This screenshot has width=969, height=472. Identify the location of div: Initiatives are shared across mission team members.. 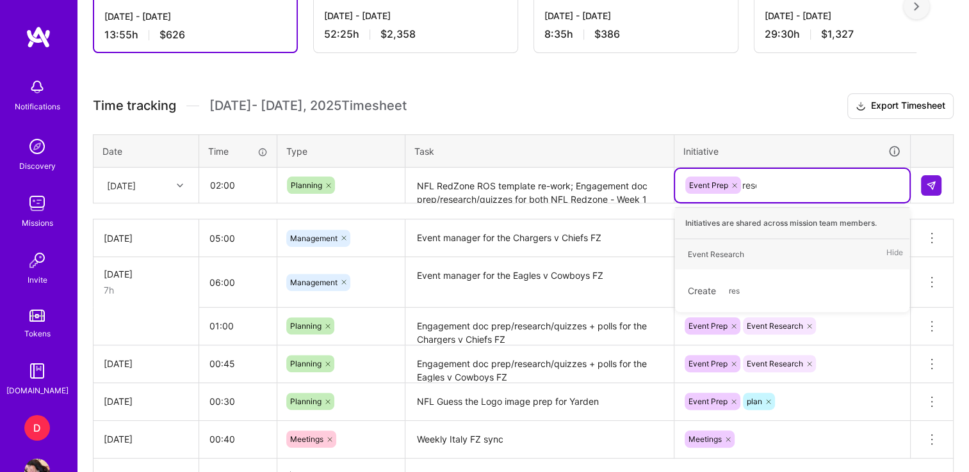
(792, 223).